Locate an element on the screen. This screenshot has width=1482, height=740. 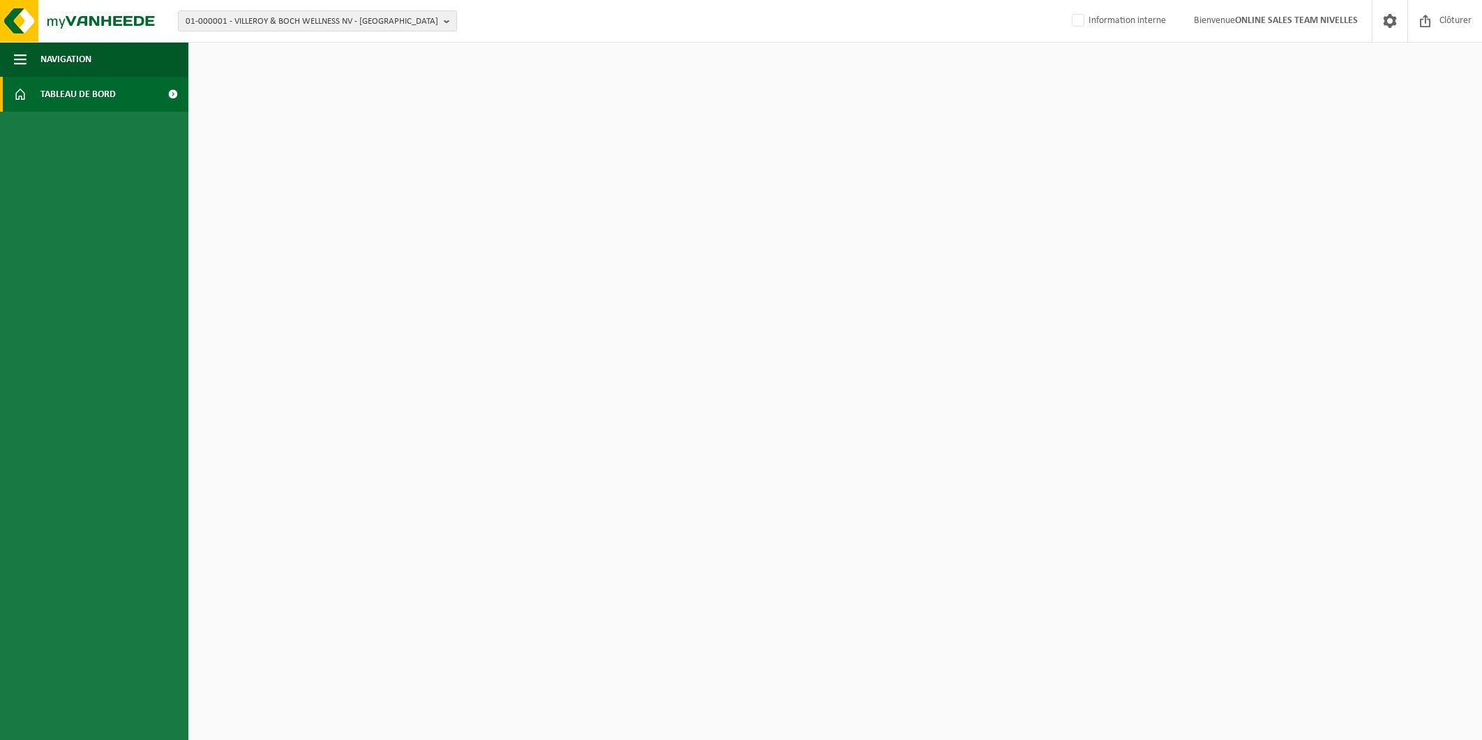
span: Tableau de bord is located at coordinates (78, 94).